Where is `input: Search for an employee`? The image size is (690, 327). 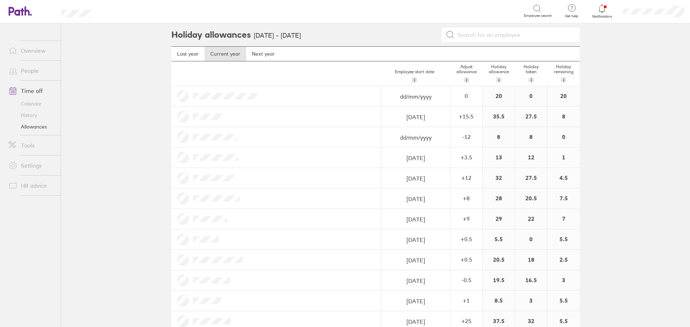 input: Search for an employee is located at coordinates (515, 35).